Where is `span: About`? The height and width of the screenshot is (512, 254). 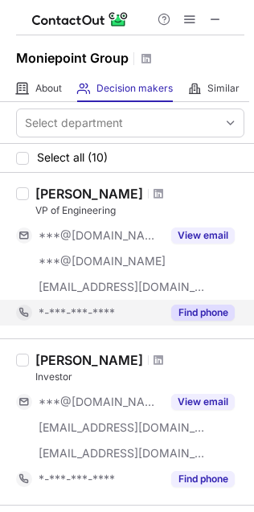 span: About is located at coordinates (48, 88).